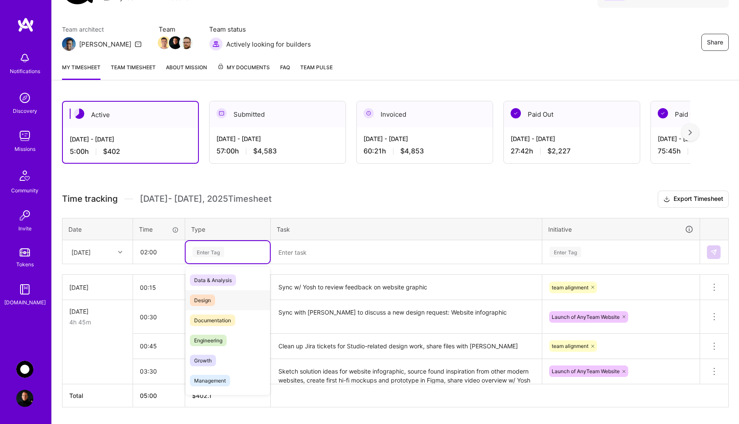 The width and height of the screenshot is (739, 424). I want to click on div: 57:00 h, so click(278, 151).